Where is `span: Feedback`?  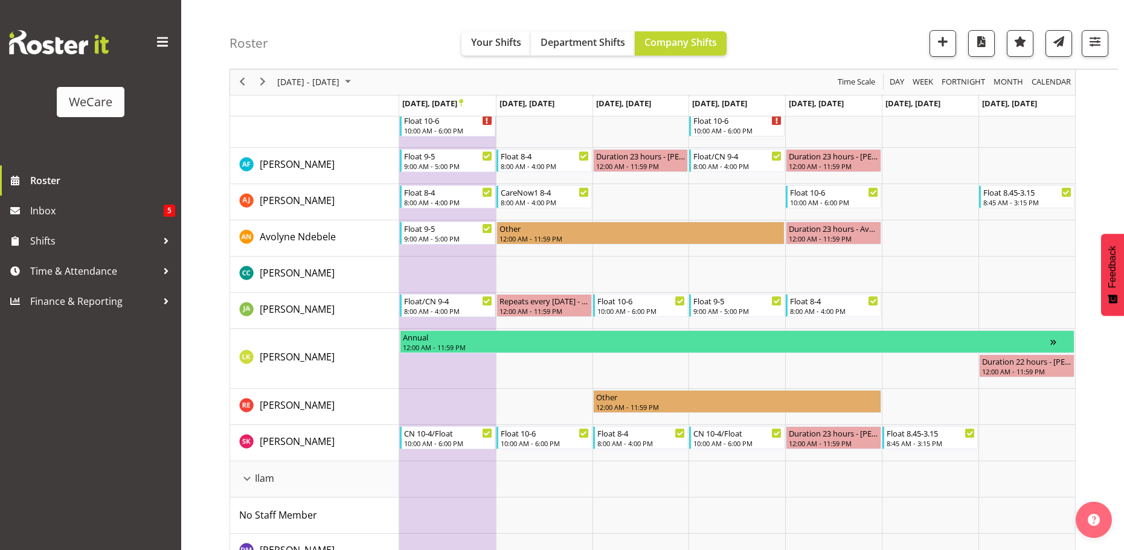
span: Feedback is located at coordinates (1113, 267).